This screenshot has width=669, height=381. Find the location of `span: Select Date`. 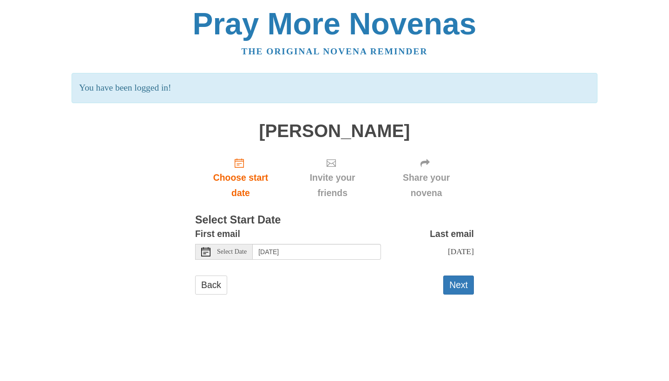

span: Select Date is located at coordinates (232, 252).